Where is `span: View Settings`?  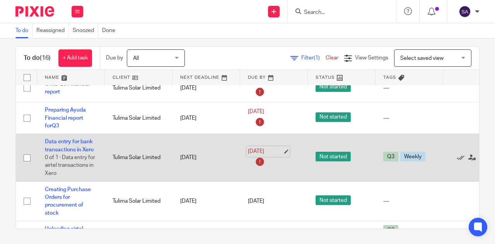 span: View Settings is located at coordinates (371, 58).